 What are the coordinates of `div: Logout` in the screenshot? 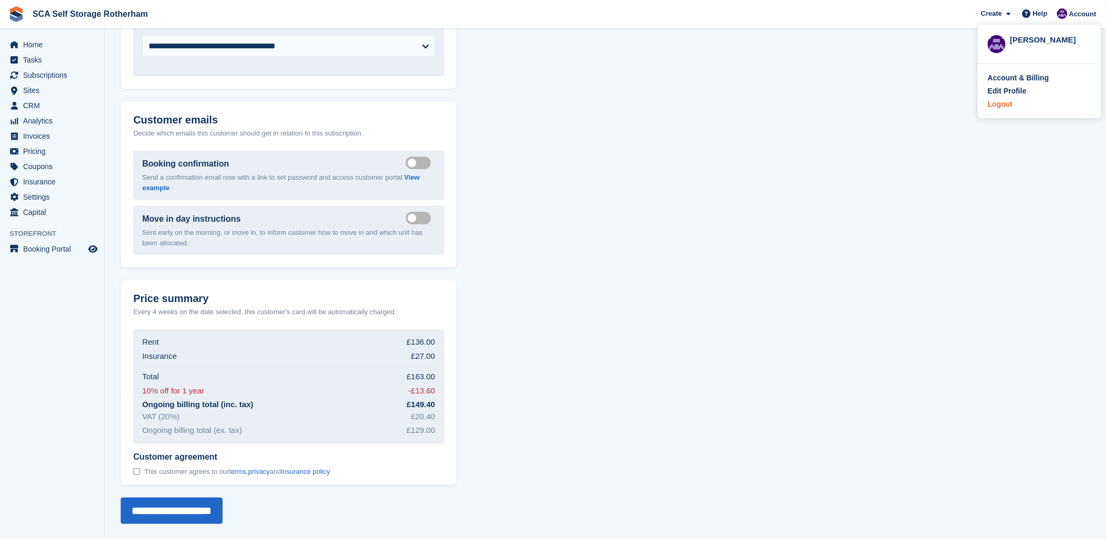 It's located at (1000, 104).